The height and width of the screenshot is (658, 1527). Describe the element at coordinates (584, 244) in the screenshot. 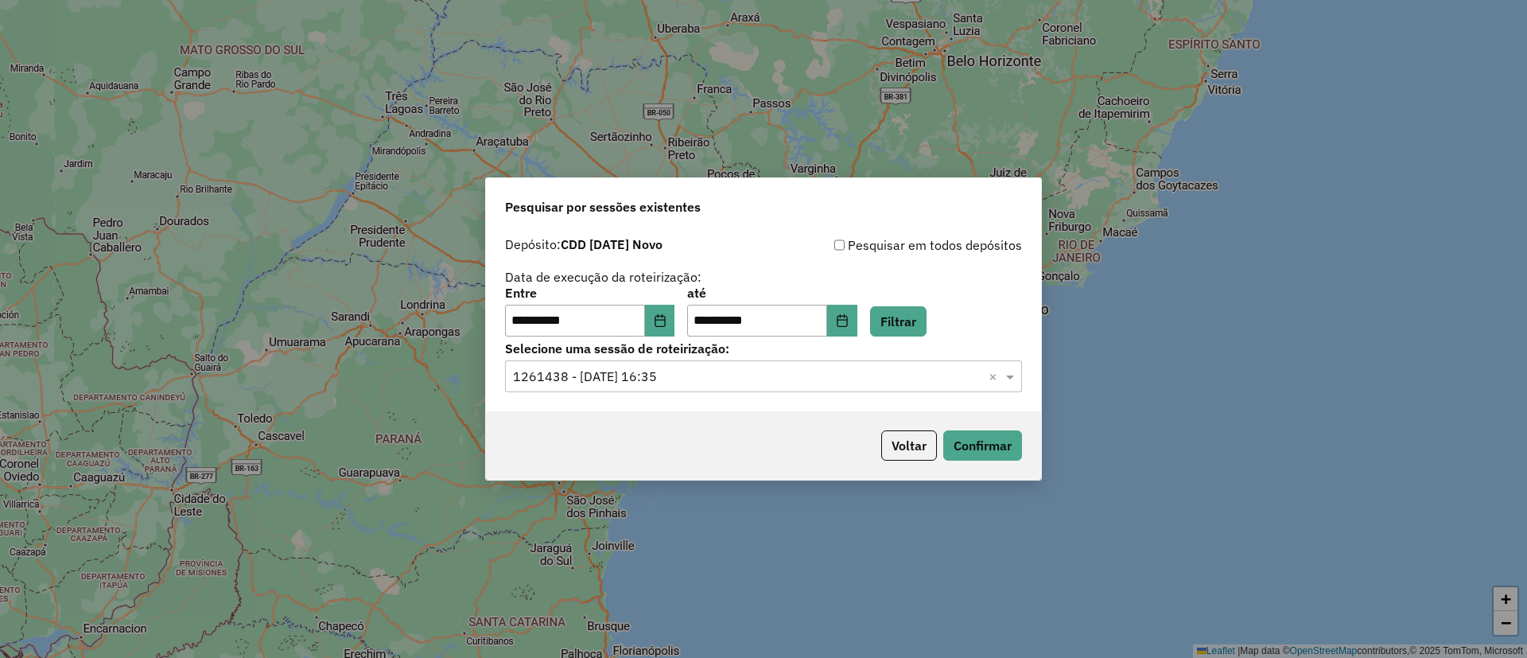

I see `label: Depósito:` at that location.